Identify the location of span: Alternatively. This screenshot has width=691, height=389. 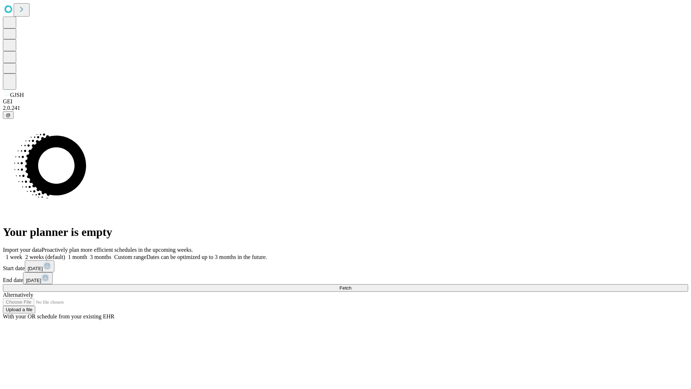
(18, 294).